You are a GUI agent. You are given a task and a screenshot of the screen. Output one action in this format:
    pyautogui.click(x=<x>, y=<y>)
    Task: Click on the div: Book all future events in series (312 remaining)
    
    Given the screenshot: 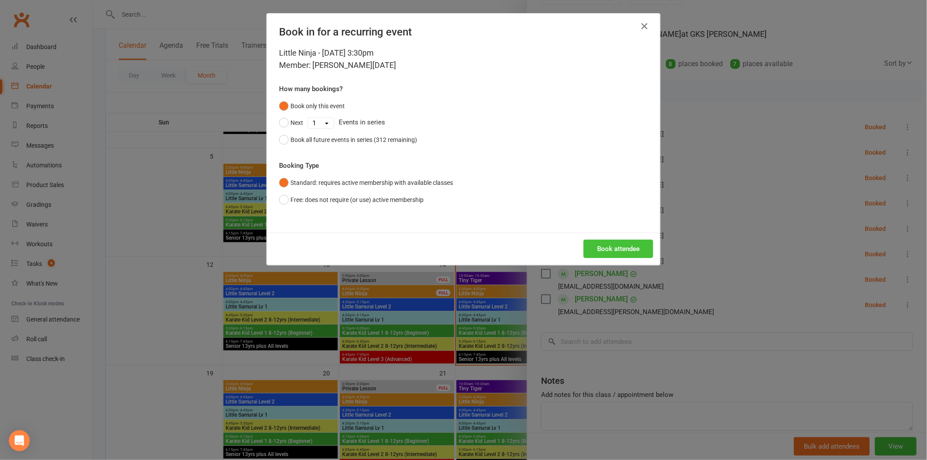 What is the action you would take?
    pyautogui.click(x=354, y=140)
    